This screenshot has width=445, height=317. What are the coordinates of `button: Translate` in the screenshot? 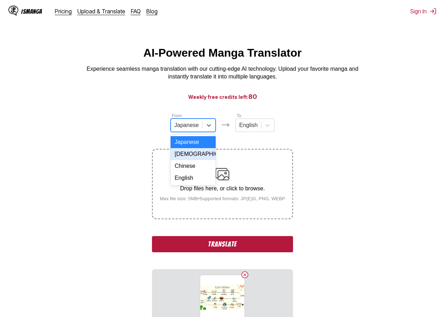 It's located at (222, 244).